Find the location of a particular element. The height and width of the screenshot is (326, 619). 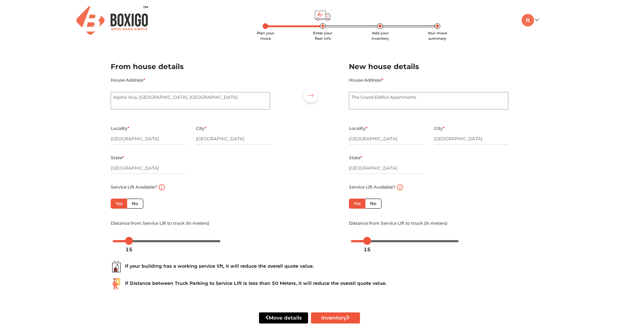

span: Plan your move is located at coordinates (266, 36).